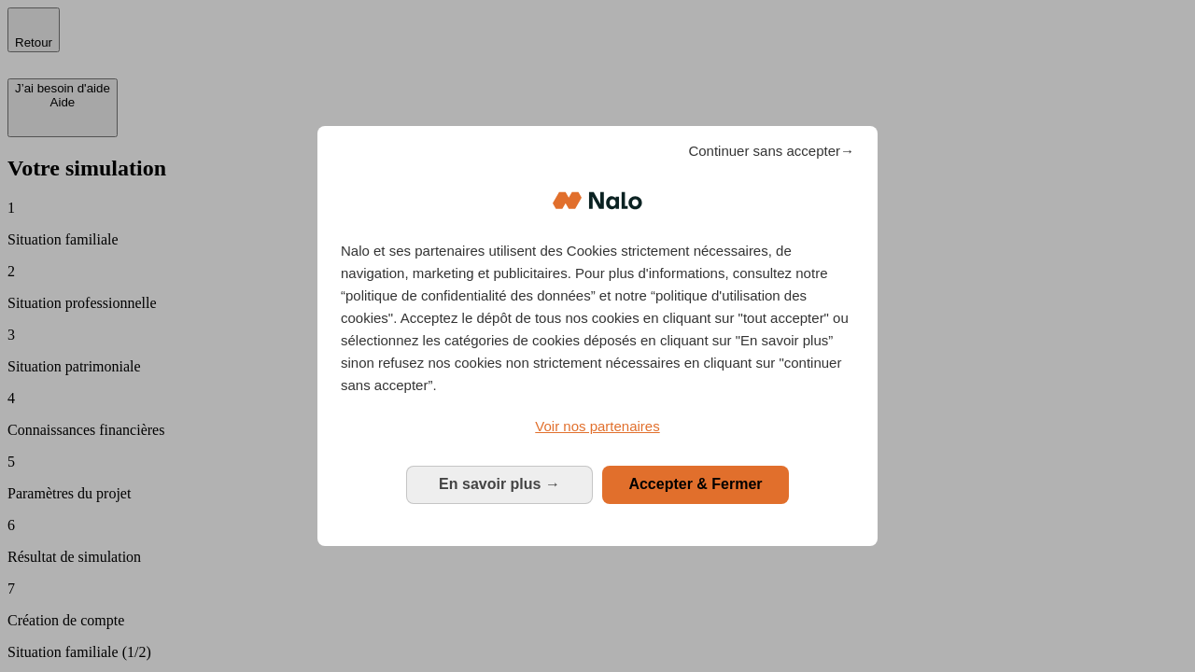 This screenshot has width=1195, height=672. I want to click on img: Logo, so click(598, 201).